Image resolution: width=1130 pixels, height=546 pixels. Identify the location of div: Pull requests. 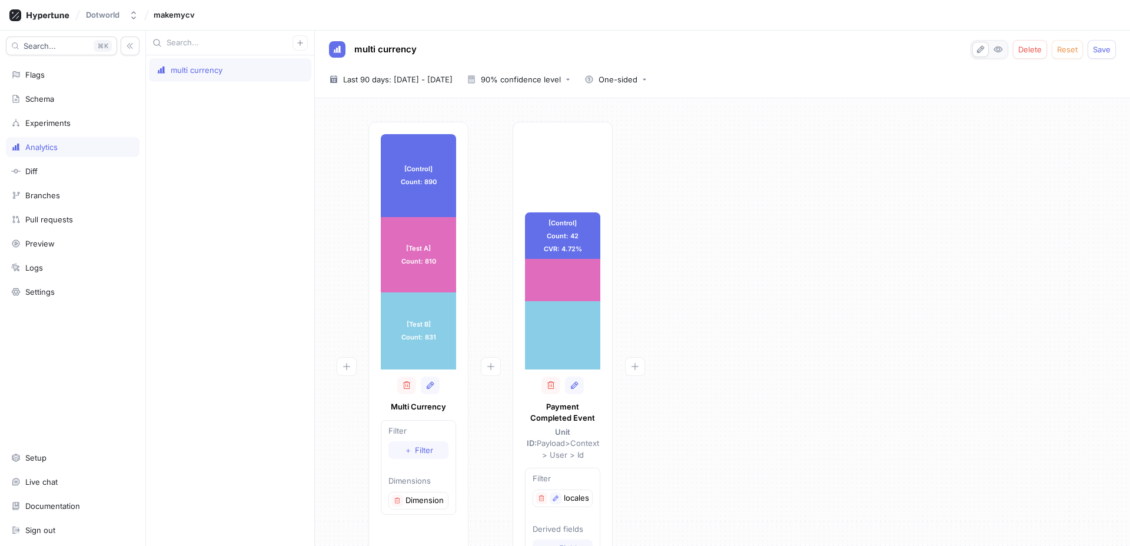
(49, 219).